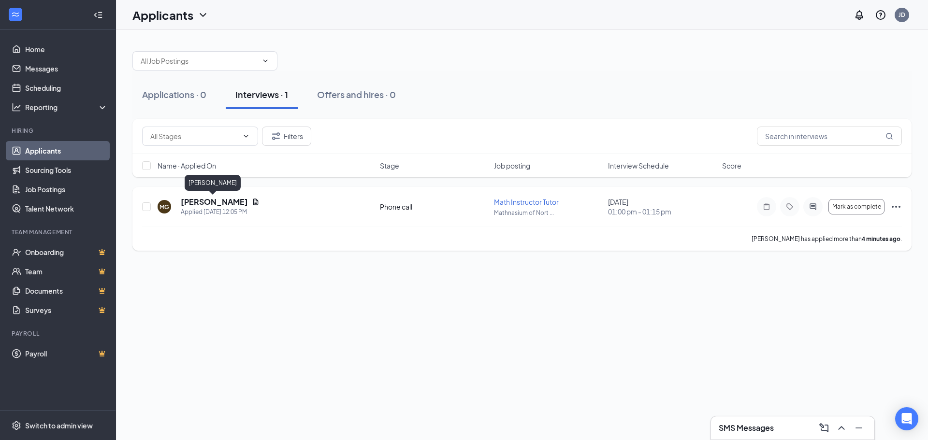 This screenshot has width=928, height=440. What do you see at coordinates (842, 428) in the screenshot?
I see `button: ChevronUp` at bounding box center [842, 428].